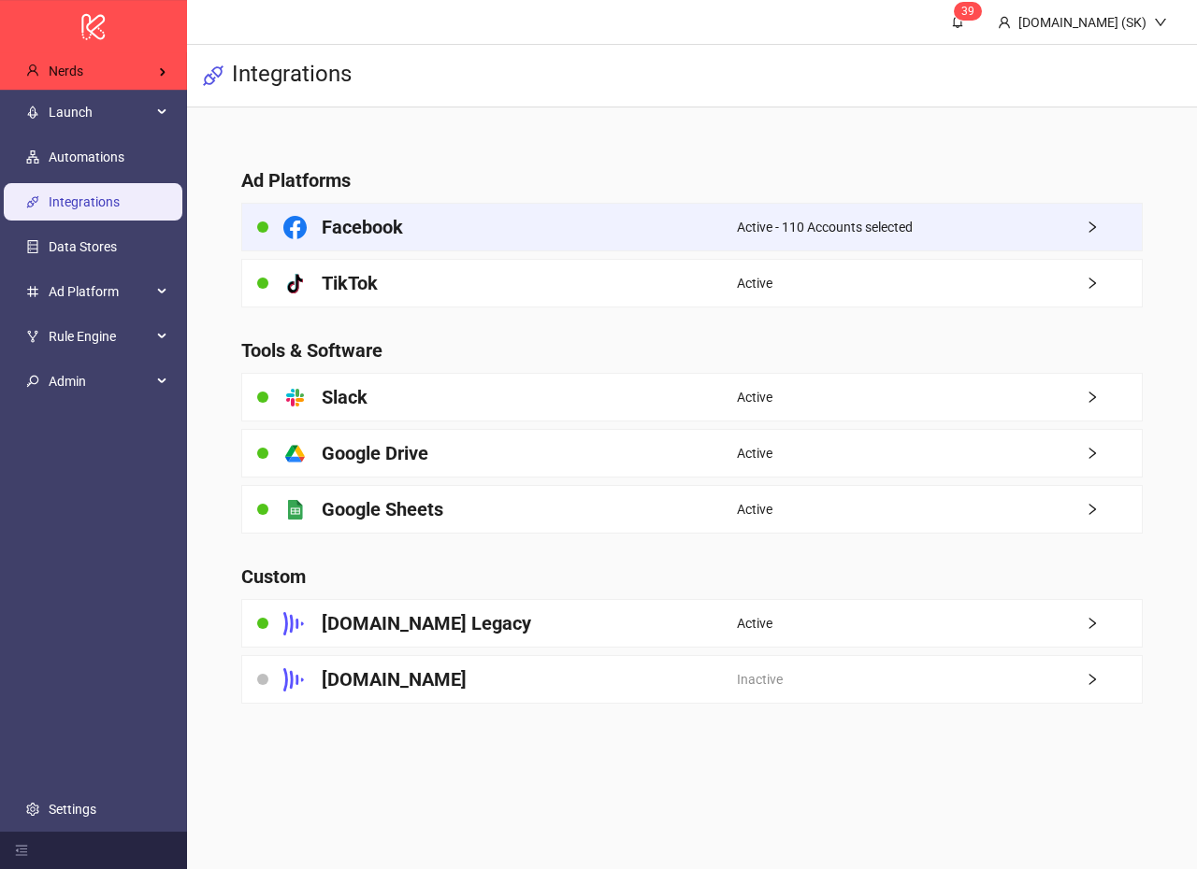 The width and height of the screenshot is (1197, 869). I want to click on span: menu-fold, so click(22, 851).